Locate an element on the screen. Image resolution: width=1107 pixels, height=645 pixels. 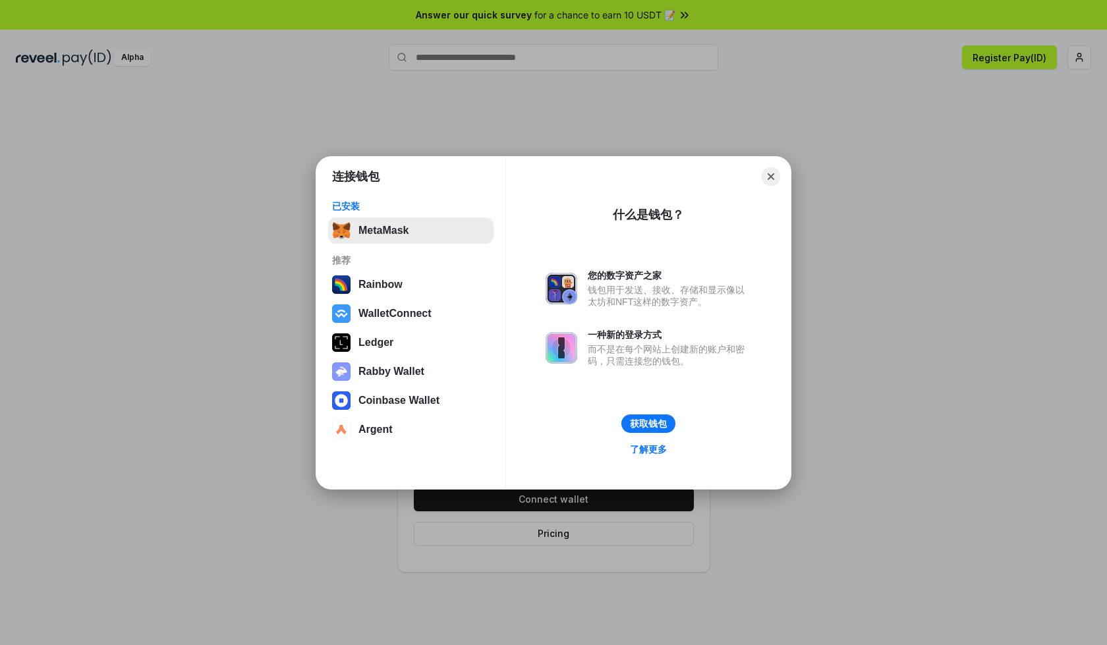
div: MetaMask is located at coordinates (384, 231).